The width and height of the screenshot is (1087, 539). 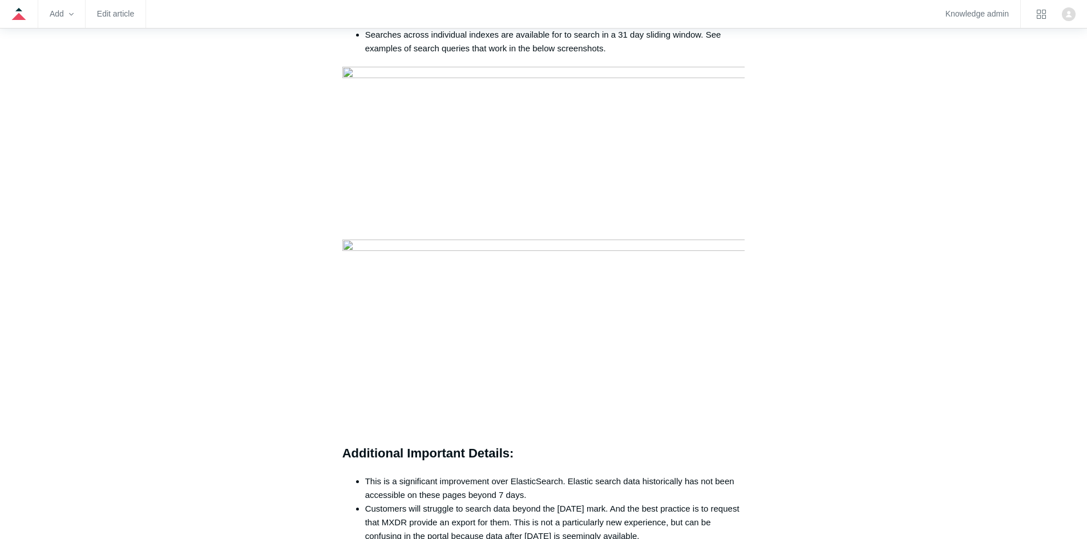 What do you see at coordinates (544, 326) in the screenshot?
I see `img: 45043193774227` at bounding box center [544, 326].